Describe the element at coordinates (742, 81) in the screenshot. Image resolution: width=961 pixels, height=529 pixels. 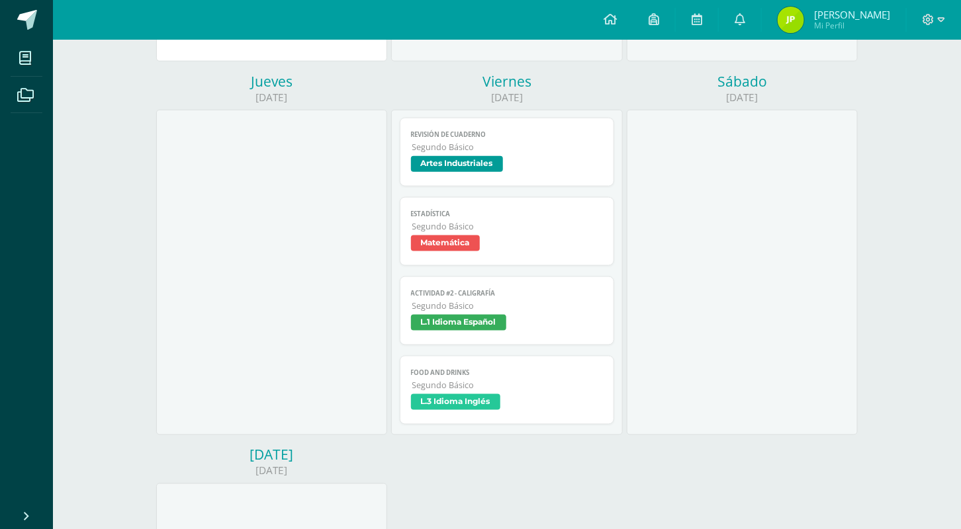
I see `div: Sábado` at that location.